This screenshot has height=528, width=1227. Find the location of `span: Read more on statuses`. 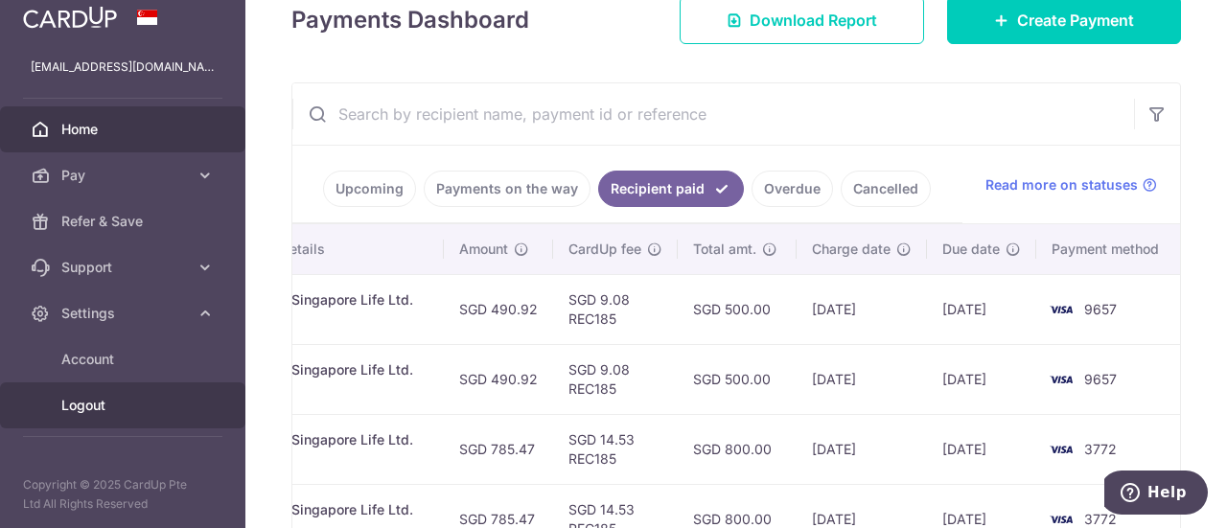

span: Read more on statuses is located at coordinates (1061, 185).